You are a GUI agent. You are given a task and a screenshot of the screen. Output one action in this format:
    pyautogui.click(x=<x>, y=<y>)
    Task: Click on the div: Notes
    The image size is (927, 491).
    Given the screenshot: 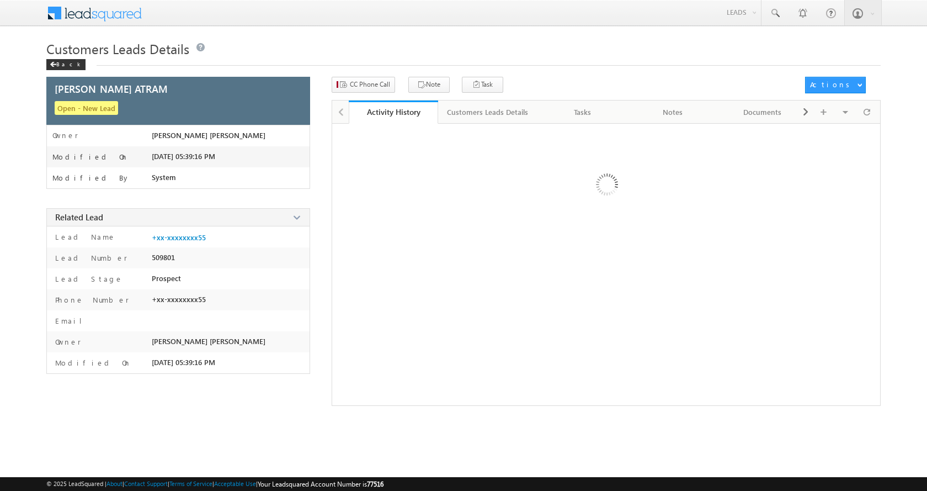 What is the action you would take?
    pyautogui.click(x=672, y=112)
    